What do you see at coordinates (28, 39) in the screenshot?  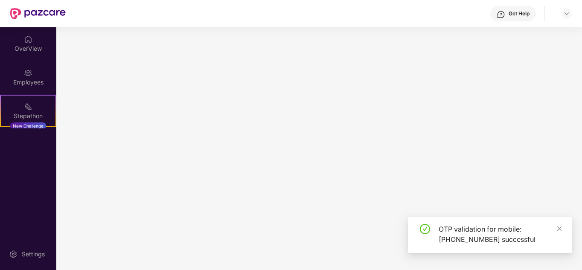 I see `img: svg+xml;base64,PHN2ZyBpZD0iSG9tZSIgeG1sbnM9Imh0dHA6Ly93d3cudzMub3JnLzIwMDAvc3ZnIiB3aWR0aD0iMjAiIG...` at bounding box center [28, 39].